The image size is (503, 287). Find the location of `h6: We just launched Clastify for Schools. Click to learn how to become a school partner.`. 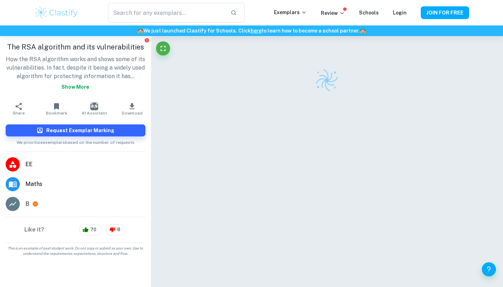

h6: We just launched Clastify for Schools. Click to learn how to become a school partner. is located at coordinates (252, 31).